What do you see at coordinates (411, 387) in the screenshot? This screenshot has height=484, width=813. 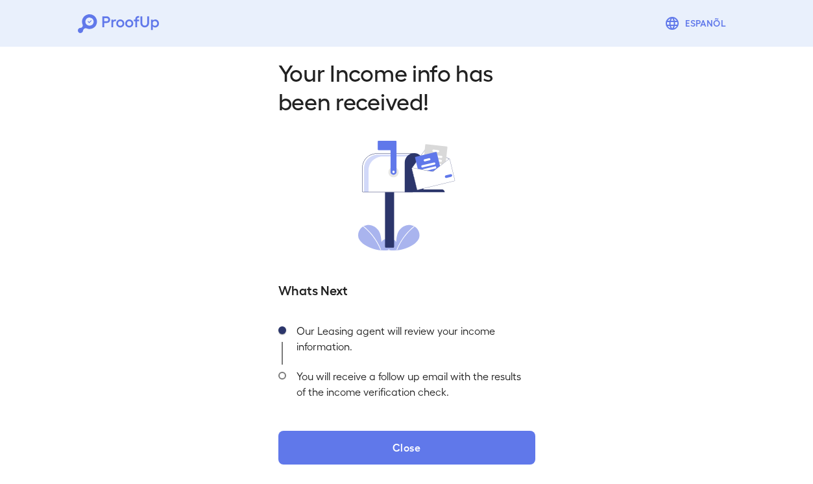 I see `div: You will receive a follow up email with the results of the income verification check.` at bounding box center [411, 387].